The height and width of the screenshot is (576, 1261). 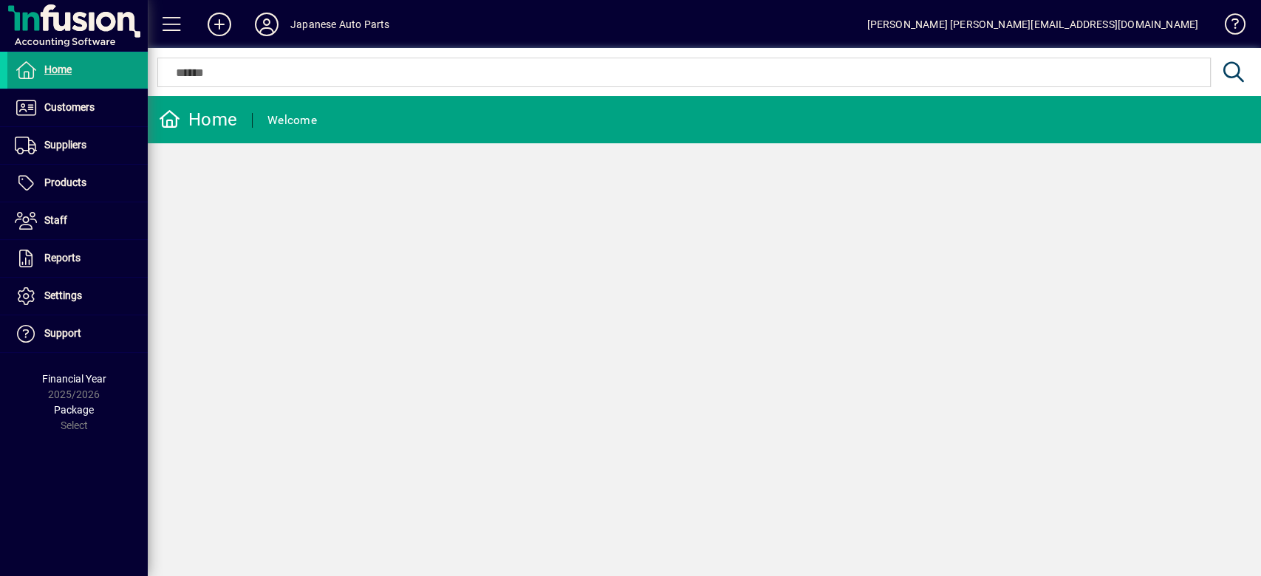 What do you see at coordinates (58, 69) in the screenshot?
I see `span: Home` at bounding box center [58, 69].